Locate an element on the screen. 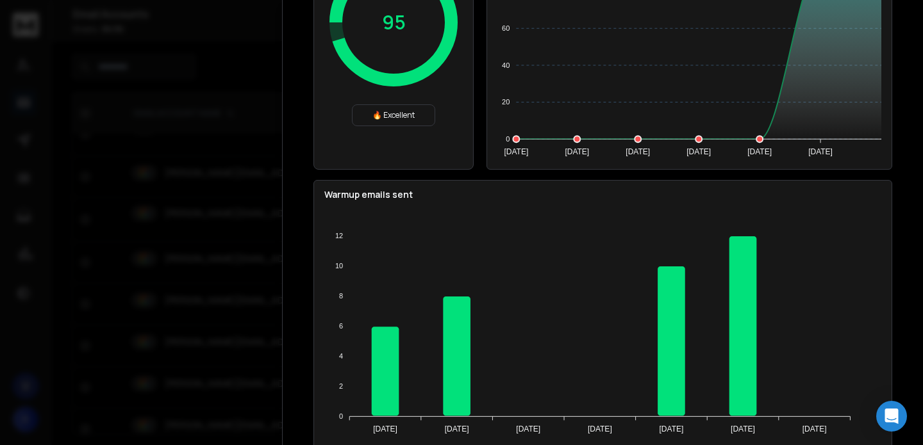 The image size is (923, 445). div: Open Intercom Messenger is located at coordinates (891, 417).